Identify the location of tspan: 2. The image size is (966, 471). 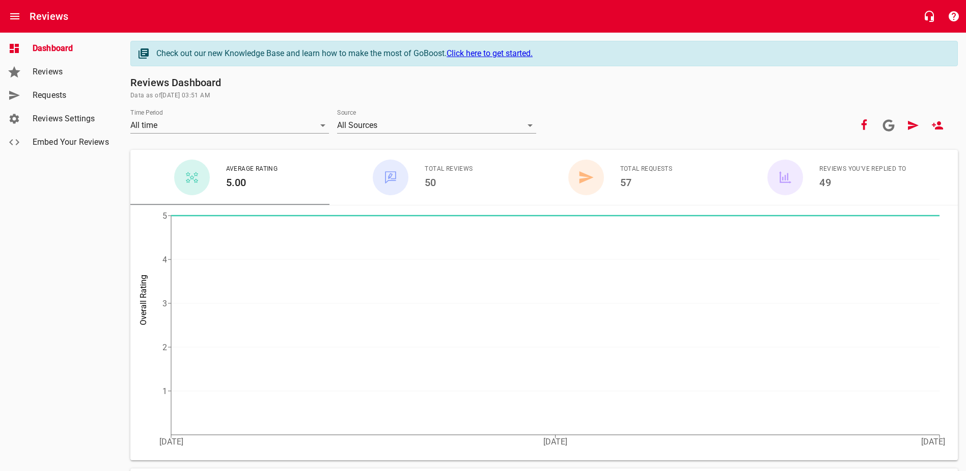
(164, 347).